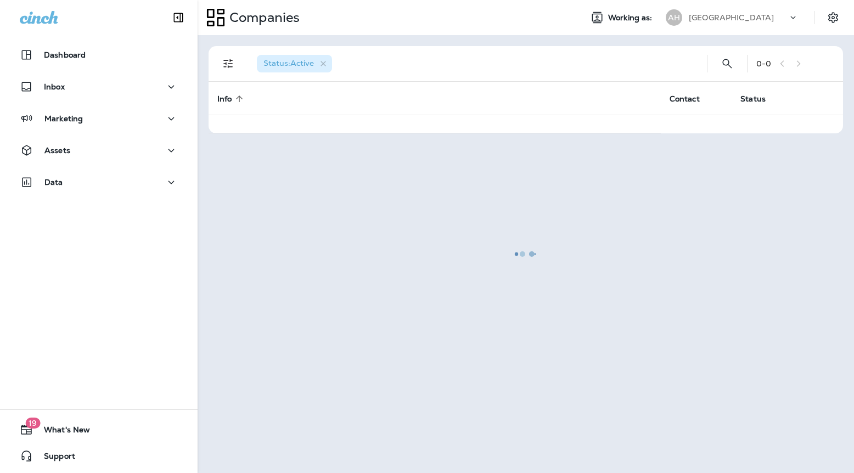 This screenshot has width=854, height=473. Describe the element at coordinates (57, 150) in the screenshot. I see `p: Assets` at that location.